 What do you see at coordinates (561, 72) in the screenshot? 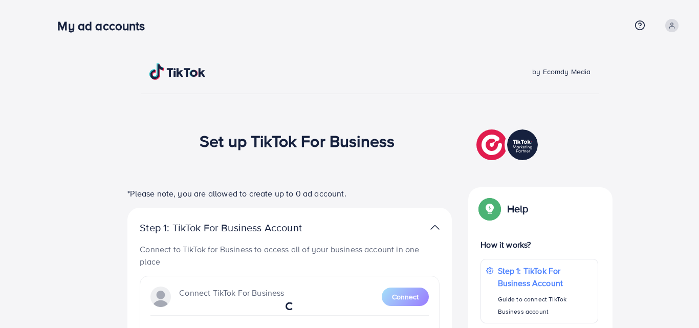
I see `span: by Ecomdy Media` at bounding box center [561, 72].